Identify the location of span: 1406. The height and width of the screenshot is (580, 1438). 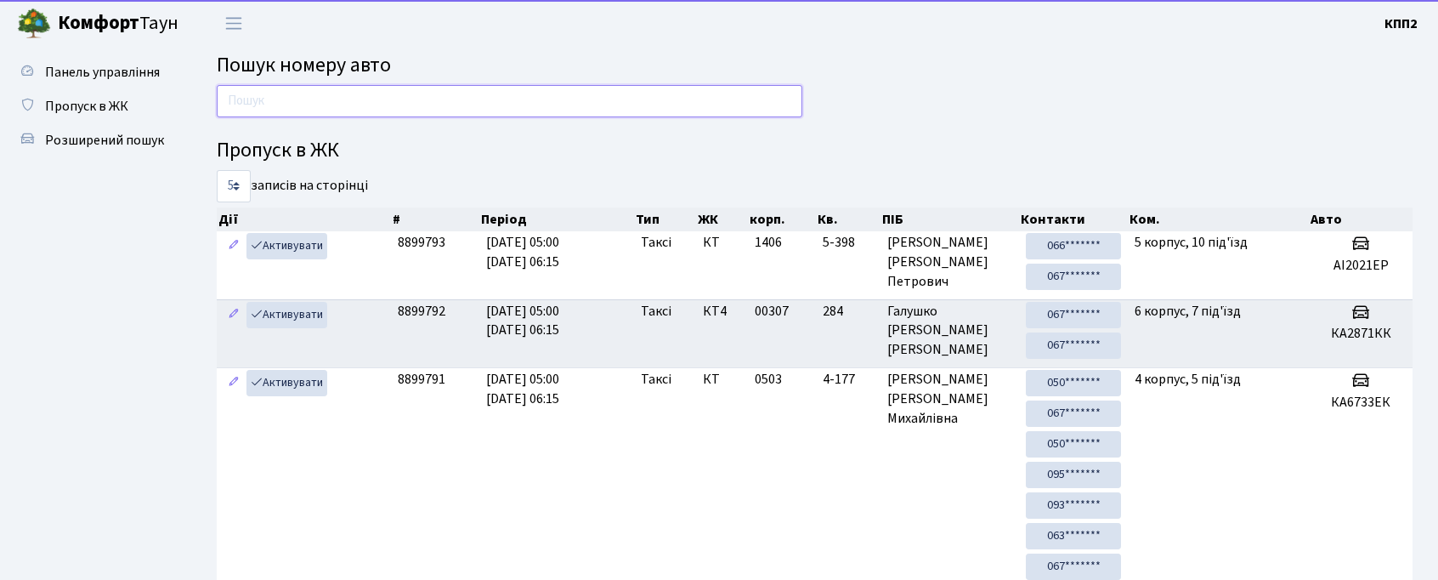
(768, 242).